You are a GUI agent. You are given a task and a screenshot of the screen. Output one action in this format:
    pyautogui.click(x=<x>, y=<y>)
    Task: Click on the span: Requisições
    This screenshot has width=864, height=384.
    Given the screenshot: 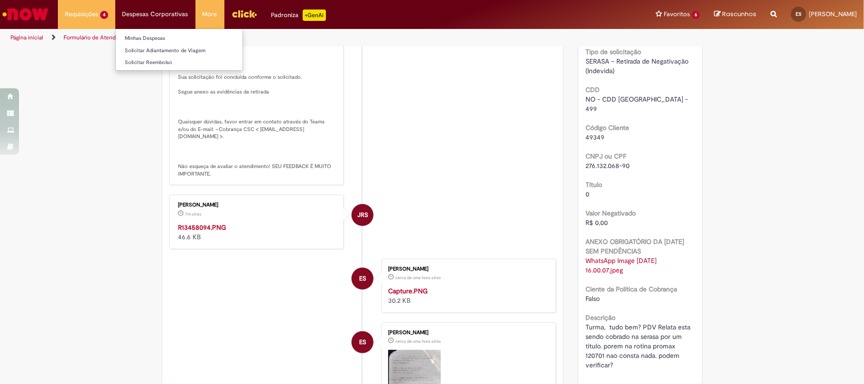 What is the action you would take?
    pyautogui.click(x=82, y=14)
    